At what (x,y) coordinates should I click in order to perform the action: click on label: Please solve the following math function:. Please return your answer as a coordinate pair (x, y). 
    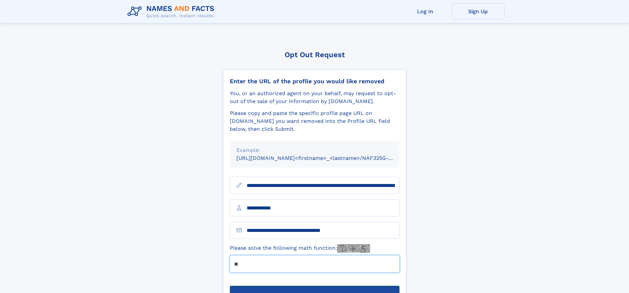
    Looking at the image, I should click on (300, 248).